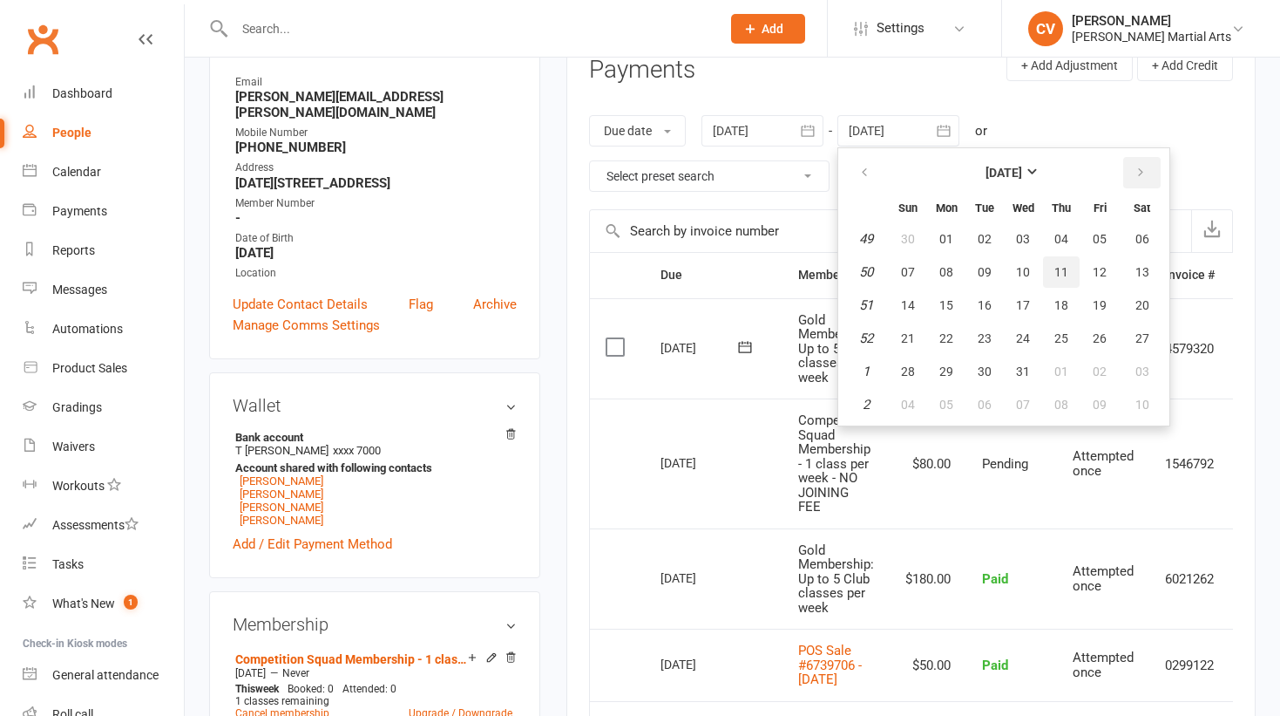  Describe the element at coordinates (306, 325) in the screenshot. I see `a: Manage Comms Settings` at that location.